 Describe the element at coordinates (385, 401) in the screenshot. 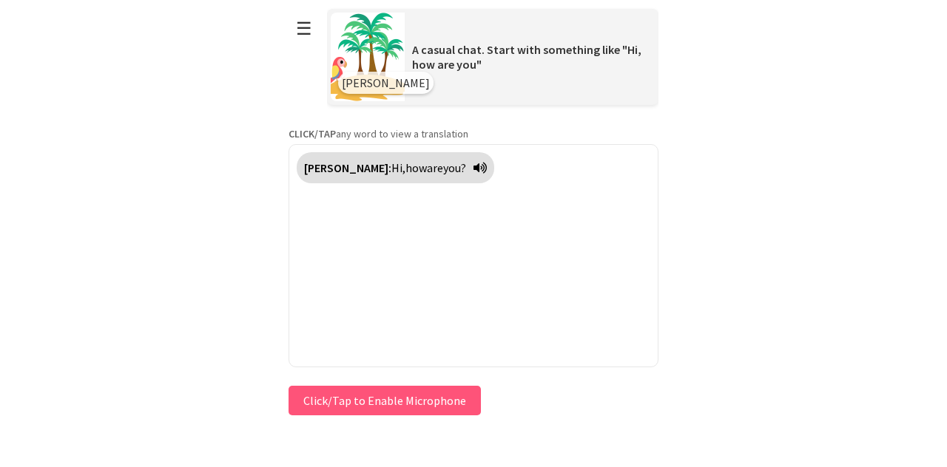

I see `button: Click/Tap to Enable Microphone` at that location.